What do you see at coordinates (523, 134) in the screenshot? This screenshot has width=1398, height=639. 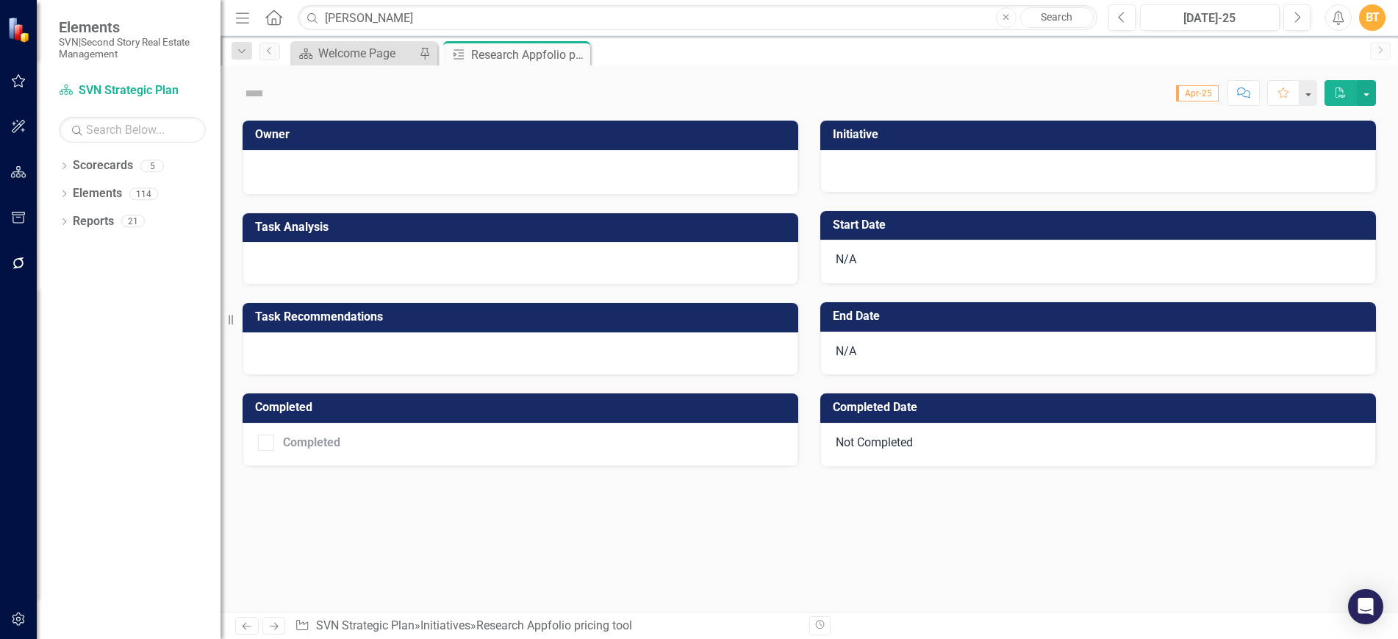 I see `h3: Owner` at bounding box center [523, 134].